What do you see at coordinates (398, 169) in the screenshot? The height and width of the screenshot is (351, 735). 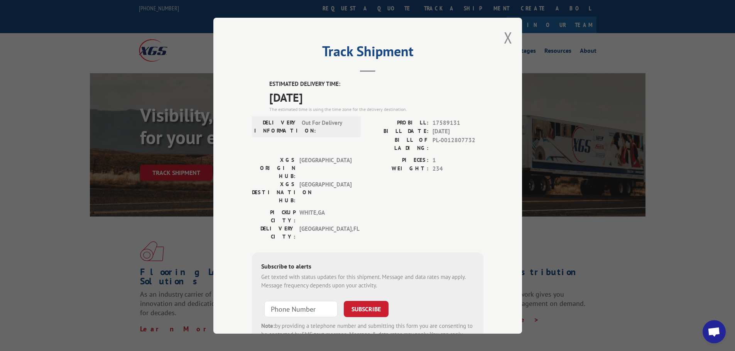 I see `label: WEIGHT:` at bounding box center [398, 169].